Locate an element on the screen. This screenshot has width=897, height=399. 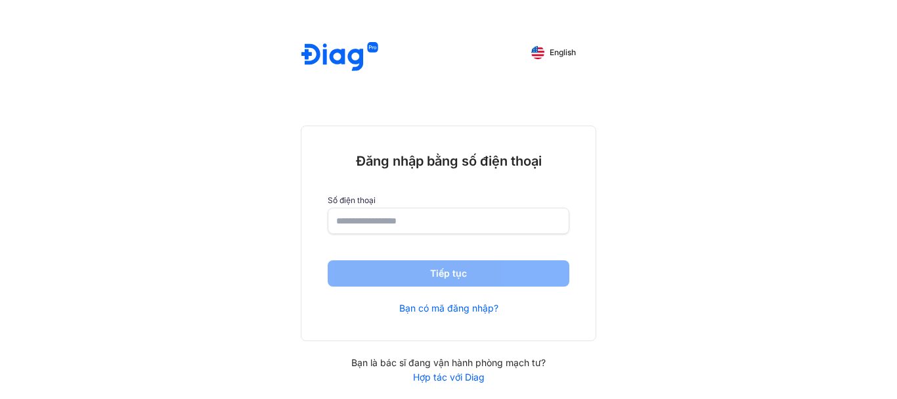
button: English is located at coordinates (554, 53).